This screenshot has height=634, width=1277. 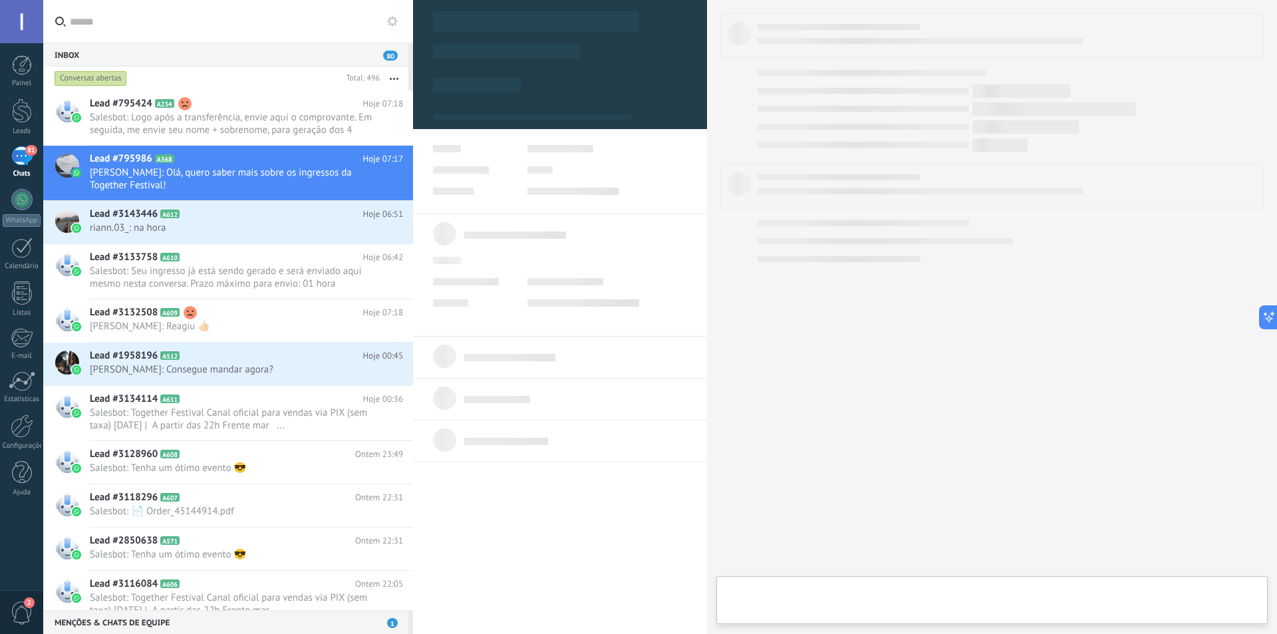 What do you see at coordinates (170, 540) in the screenshot?
I see `span: A571` at bounding box center [170, 540].